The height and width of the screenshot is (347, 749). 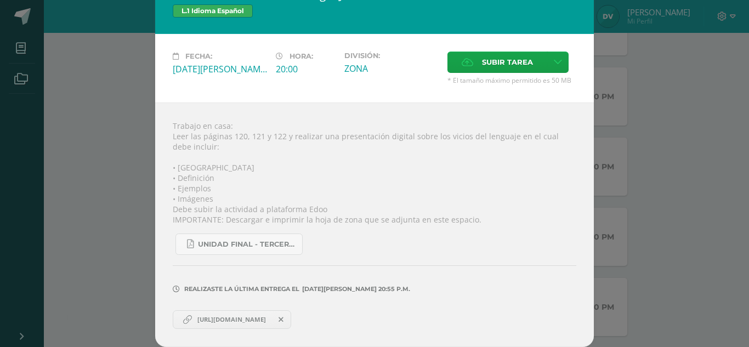 What do you see at coordinates (247, 244) in the screenshot?
I see `span: UNIDAD FINAL - TERCERO BASICO A-B-C.pdf` at bounding box center [247, 244].